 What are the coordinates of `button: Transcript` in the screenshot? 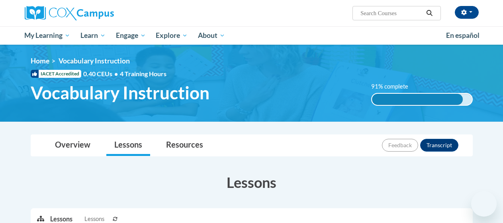 It's located at (439, 145).